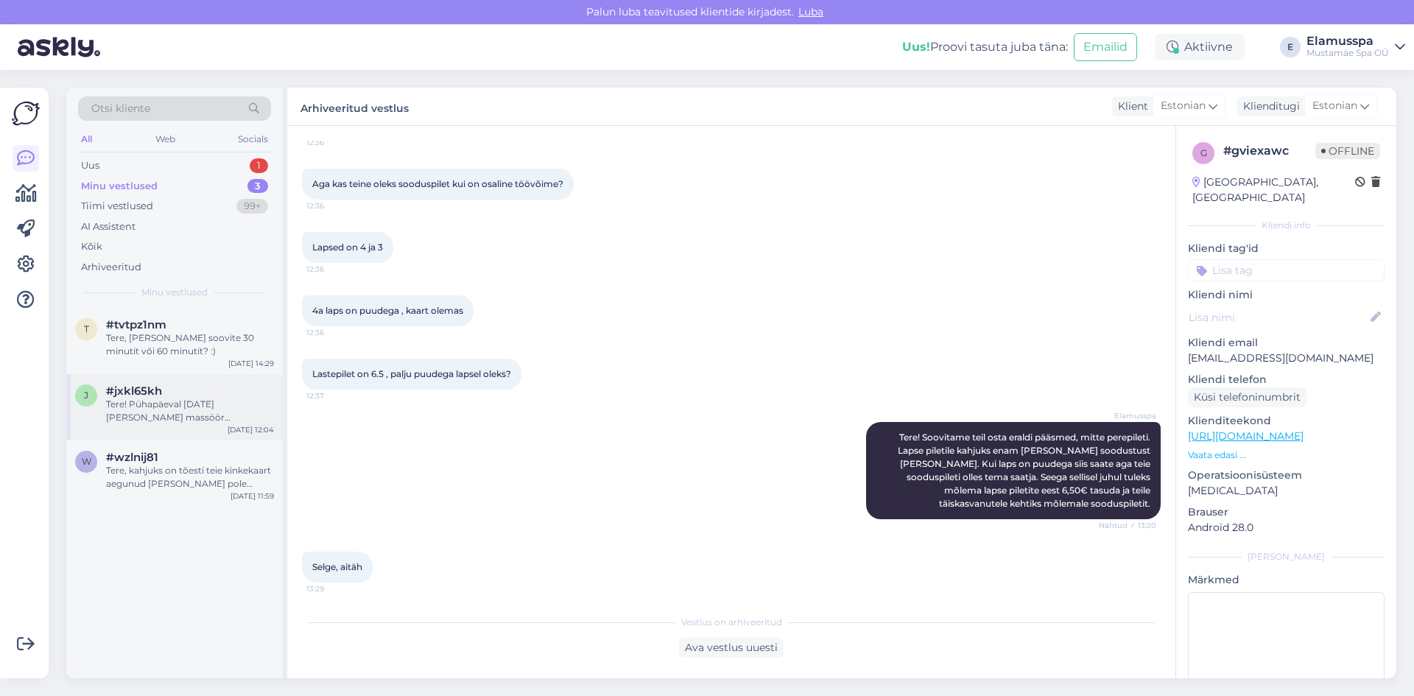 This screenshot has width=1414, height=696. What do you see at coordinates (1247, 397) in the screenshot?
I see `div: Küsi telefoninumbrit` at bounding box center [1247, 397].